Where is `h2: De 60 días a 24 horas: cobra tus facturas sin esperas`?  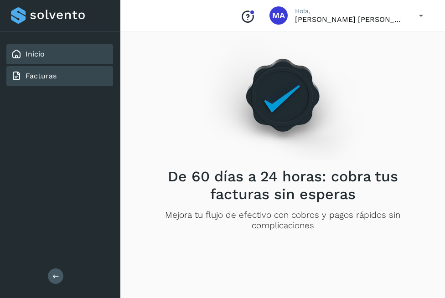
h2: De 60 días a 24 horas: cobra tus facturas sin esperas is located at coordinates (283, 185).